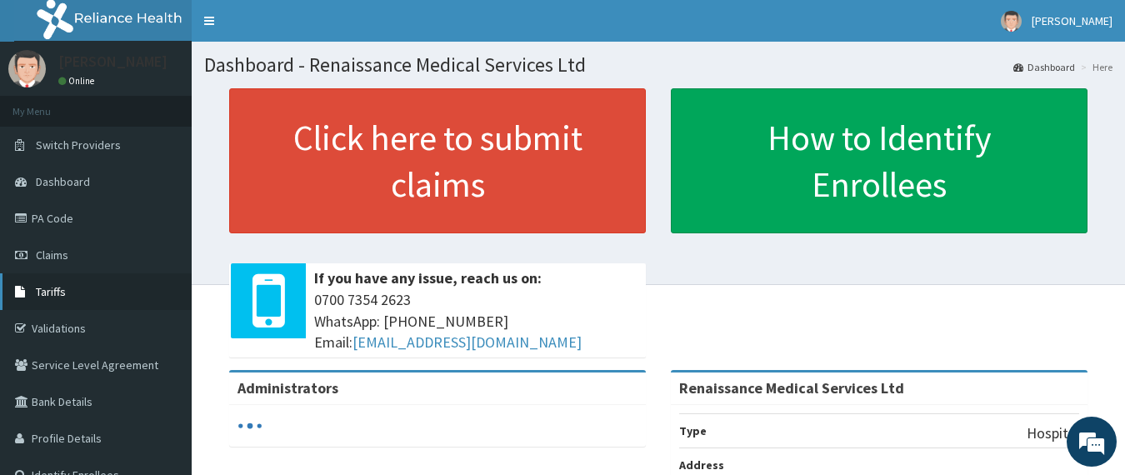  I want to click on a: Online, so click(78, 81).